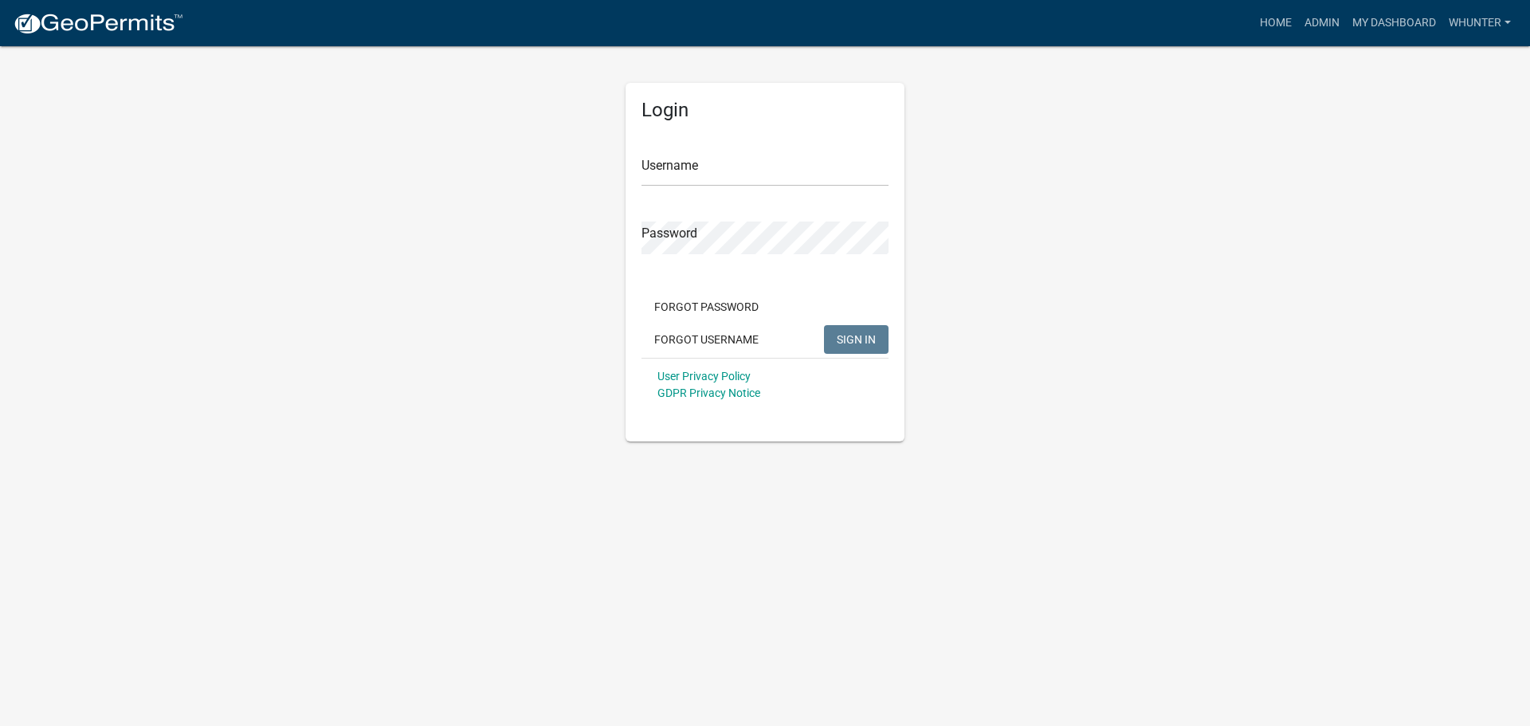  I want to click on a: whunter, so click(1480, 23).